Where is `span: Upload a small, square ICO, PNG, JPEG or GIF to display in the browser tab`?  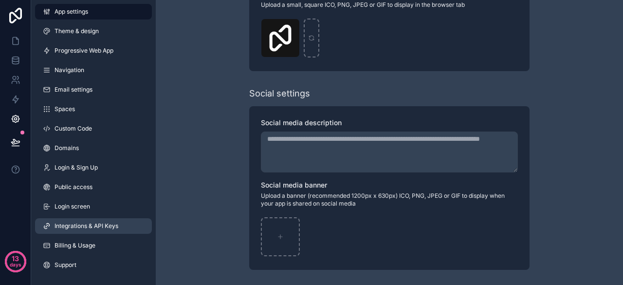
span: Upload a small, square ICO, PNG, JPEG or GIF to display in the browser tab is located at coordinates (389, 5).